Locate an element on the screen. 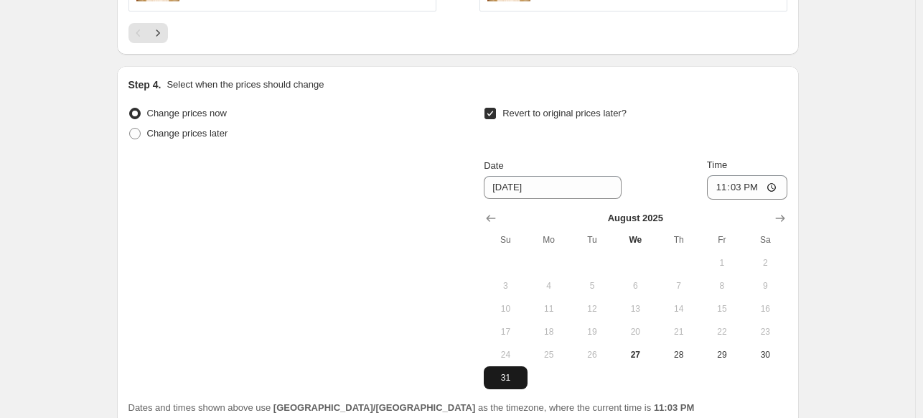  span: Fr is located at coordinates (722, 240).